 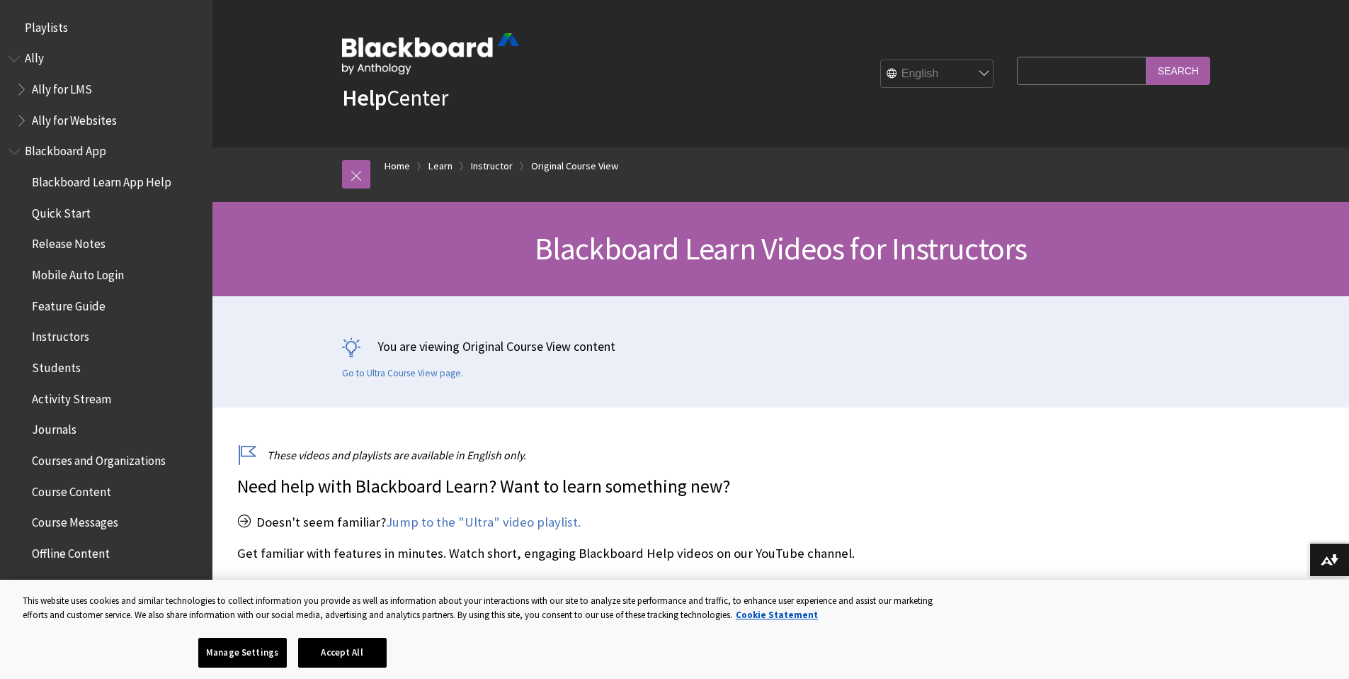 I want to click on nav: Book outline for Anthology Ally Help, so click(x=106, y=89).